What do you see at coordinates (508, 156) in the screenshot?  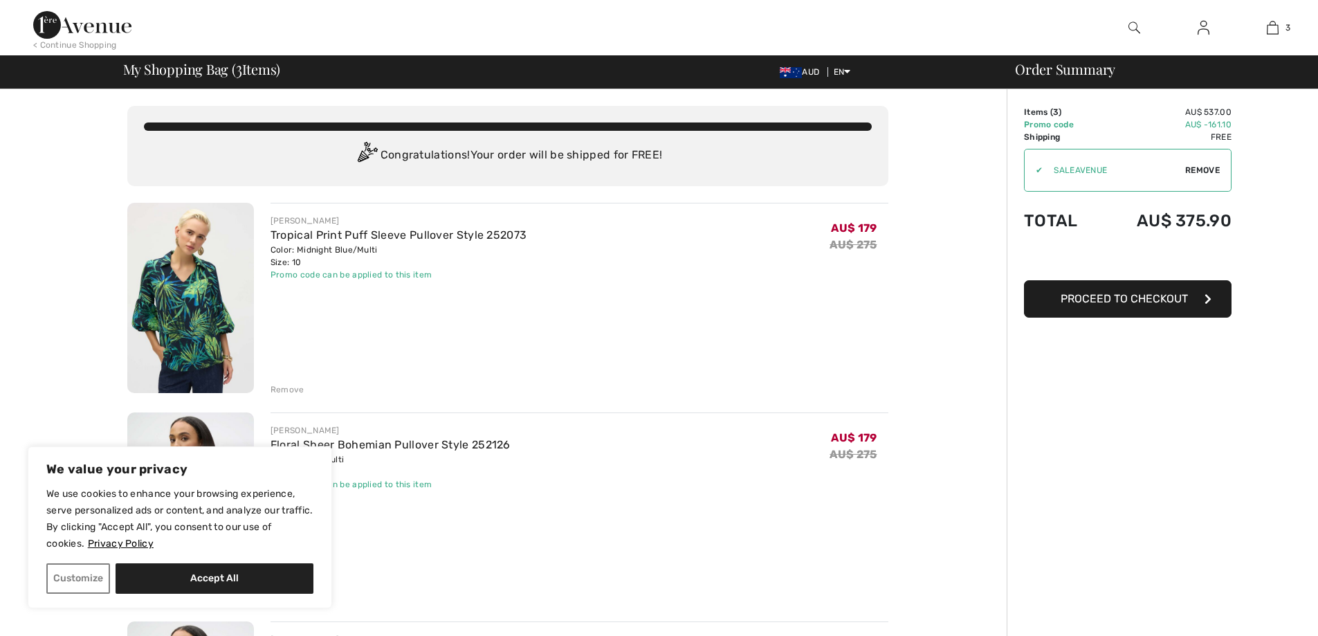 I see `div: Congratulations! Your order will be shipped for FREE!` at bounding box center [508, 156].